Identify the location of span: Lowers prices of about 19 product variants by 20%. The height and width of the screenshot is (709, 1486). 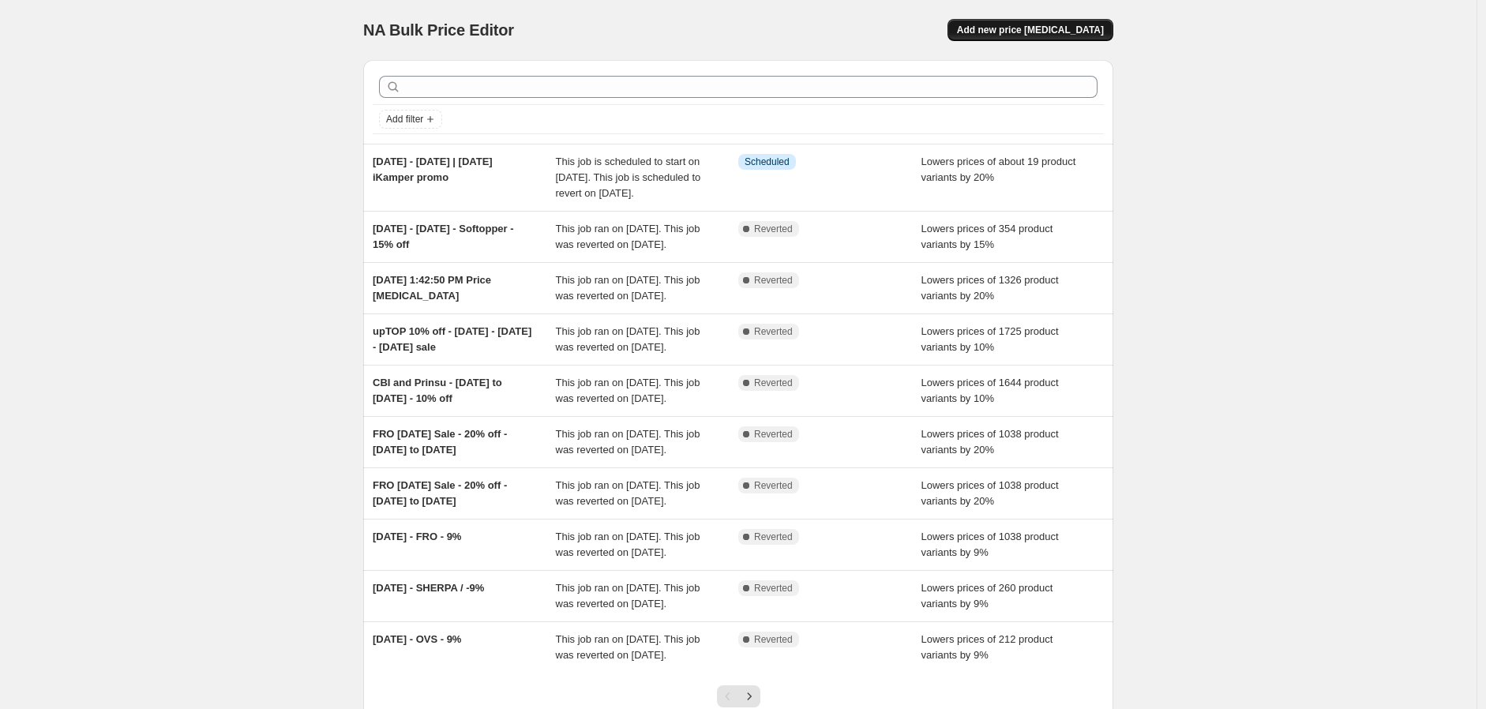
(999, 169).